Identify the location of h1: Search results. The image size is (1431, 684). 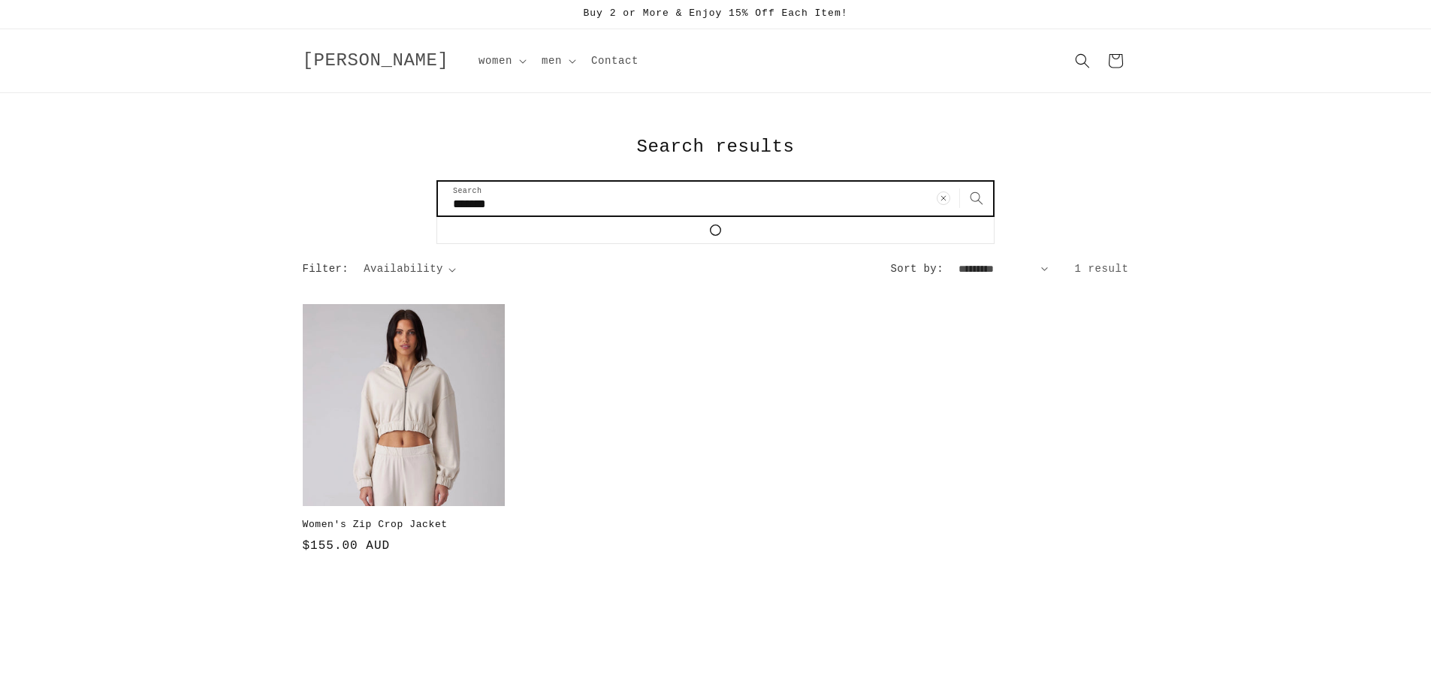
(716, 146).